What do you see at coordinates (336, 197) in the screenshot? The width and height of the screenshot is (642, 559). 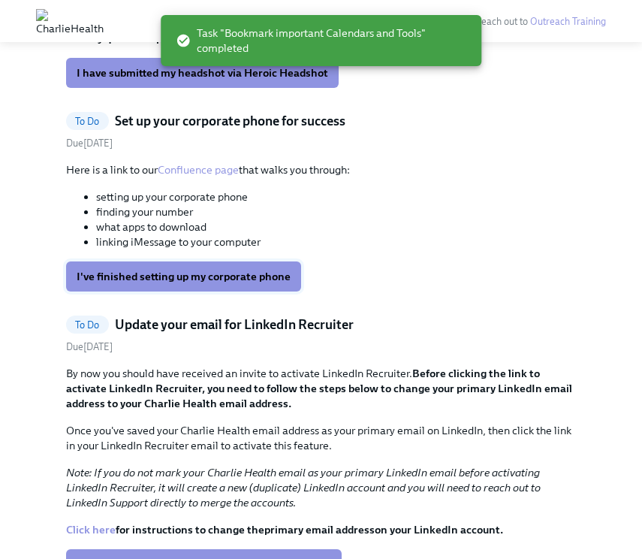 I see `li: setting up your corporate phone` at bounding box center [336, 197].